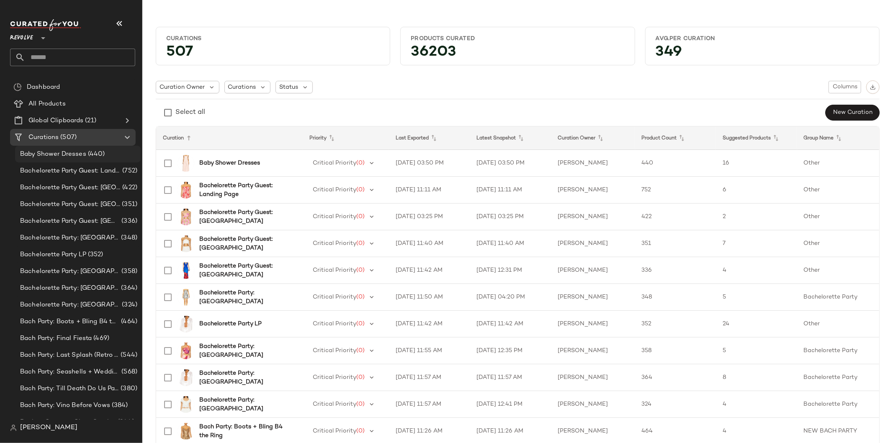 This screenshot has width=893, height=443. I want to click on span: Bach Party: Seashells + Wedding Bells, so click(70, 372).